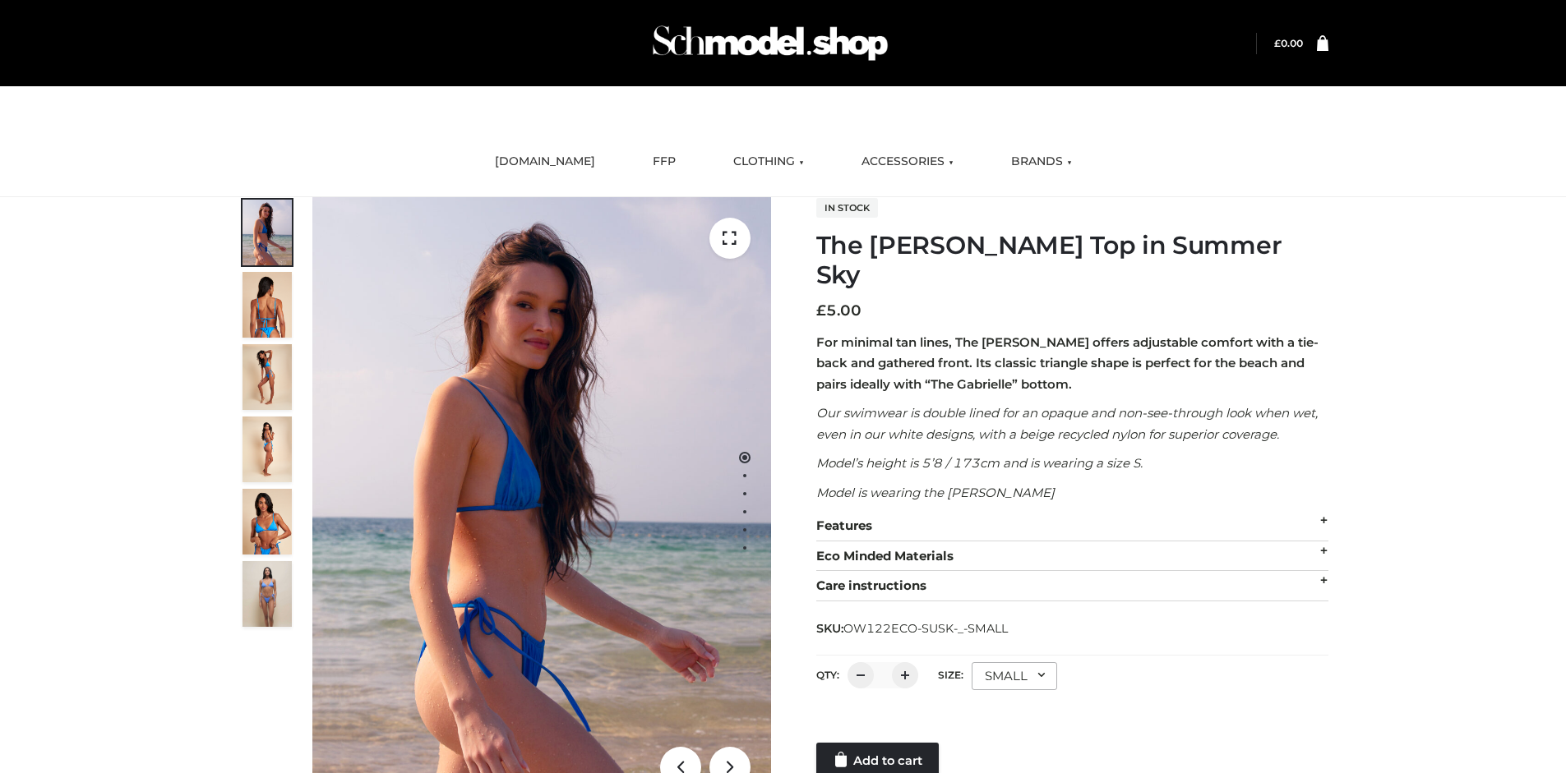 The height and width of the screenshot is (773, 1566). I want to click on em: Our swimwear is double lined for an opaque and non-see-through look when wet, even in our white d..., so click(1067, 423).